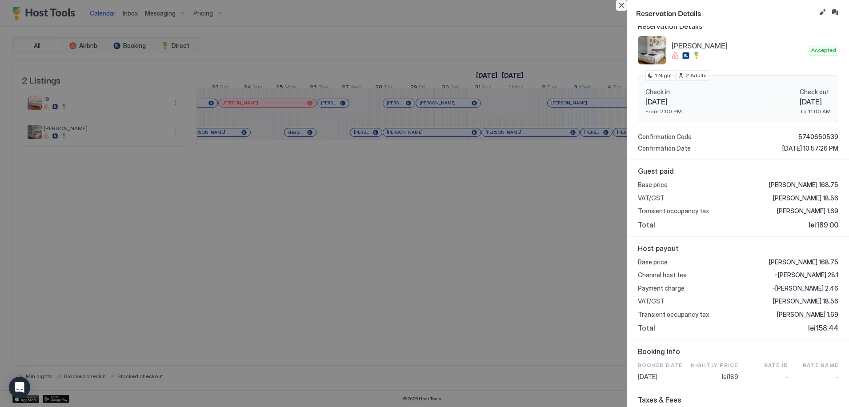 The image size is (849, 407). I want to click on span: 2 Adults, so click(696, 76).